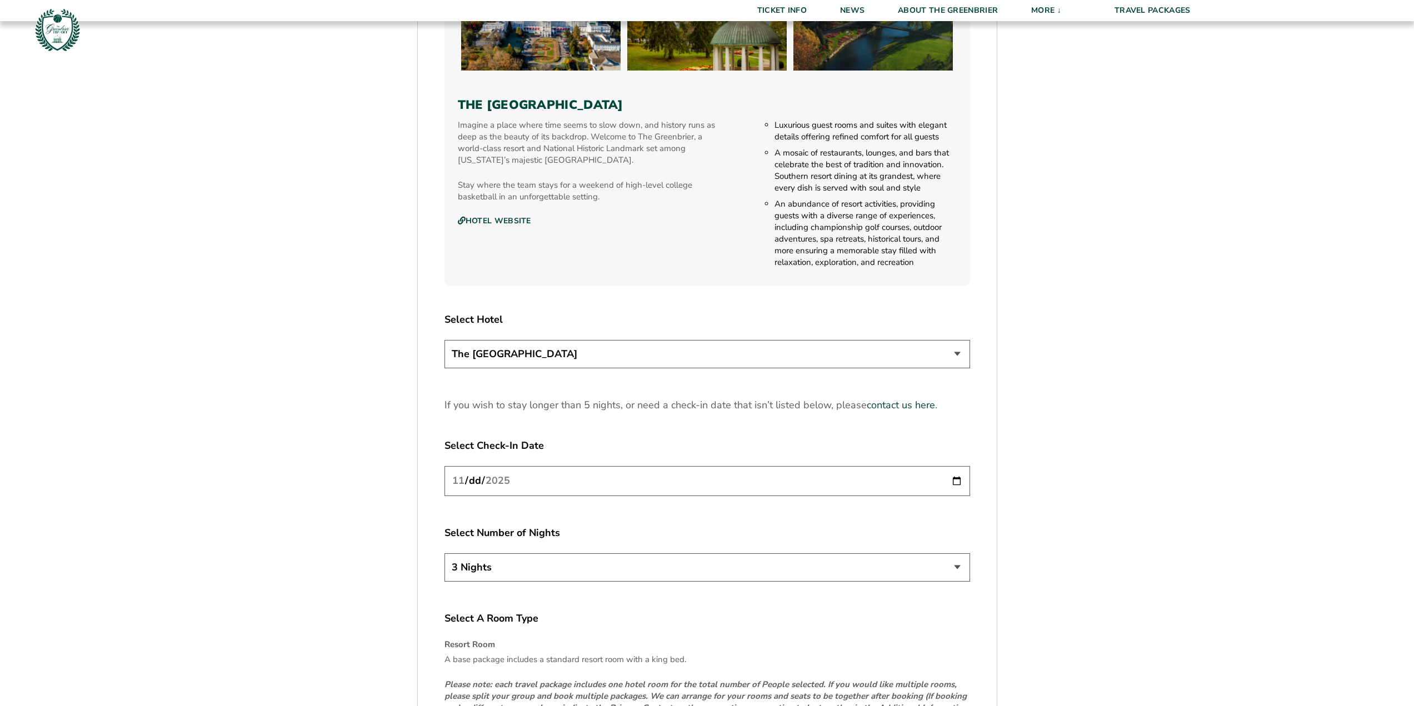 The height and width of the screenshot is (706, 1414). What do you see at coordinates (865, 131) in the screenshot?
I see `li: Luxurious guest rooms and suites with elegant details offering refined comfort for all guests` at bounding box center [865, 131].